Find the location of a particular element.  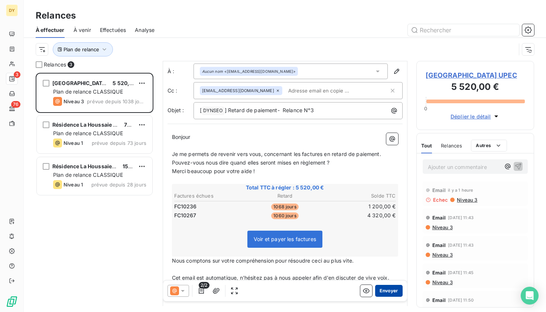

h3: Relances is located at coordinates (56, 16).